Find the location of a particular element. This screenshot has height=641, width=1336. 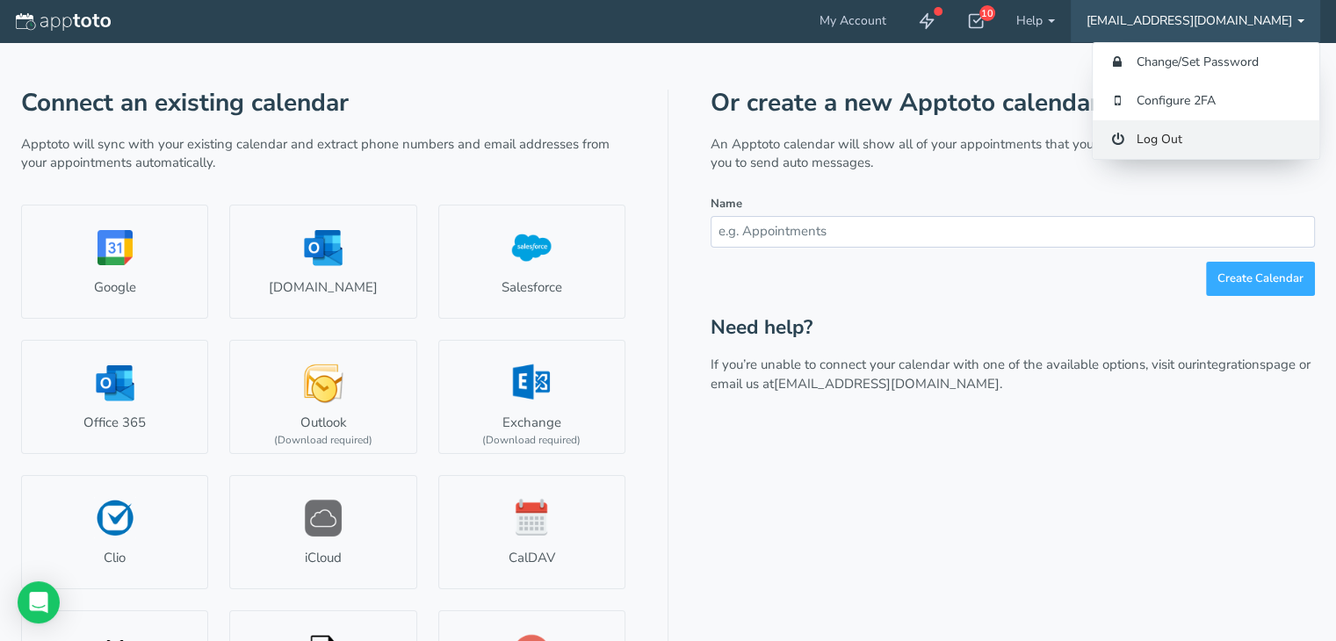

h1: Or create a new Apptoto calendar is located at coordinates (1013, 103).